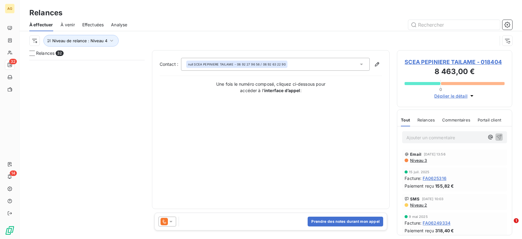  What do you see at coordinates (457, 120) in the screenshot?
I see `span: Commentaires` at bounding box center [457, 120].